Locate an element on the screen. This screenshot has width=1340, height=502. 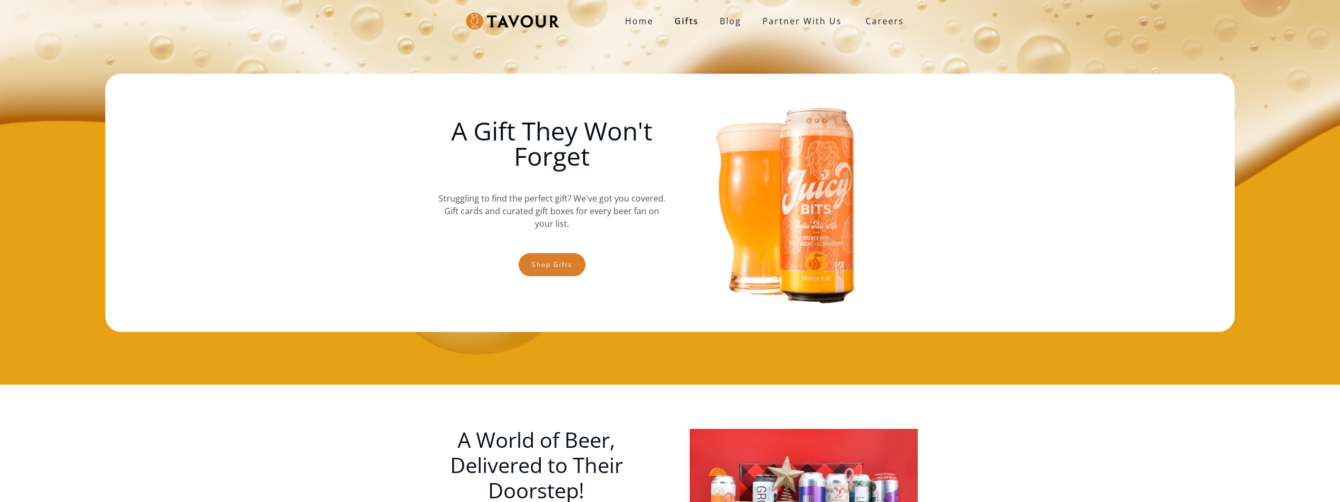
a: partner with us is located at coordinates (802, 21).